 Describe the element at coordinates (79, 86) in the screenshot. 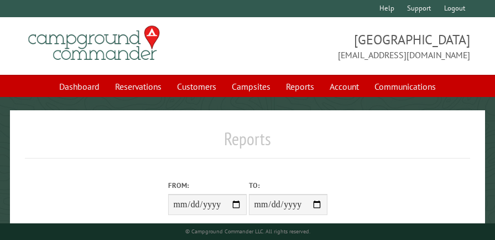

I see `a: Dashboard` at that location.